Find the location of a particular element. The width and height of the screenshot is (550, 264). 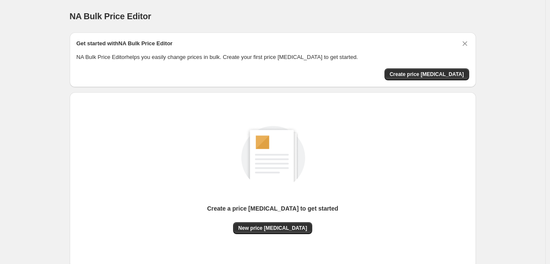

span: NA Bulk Price Editor is located at coordinates (110, 16).